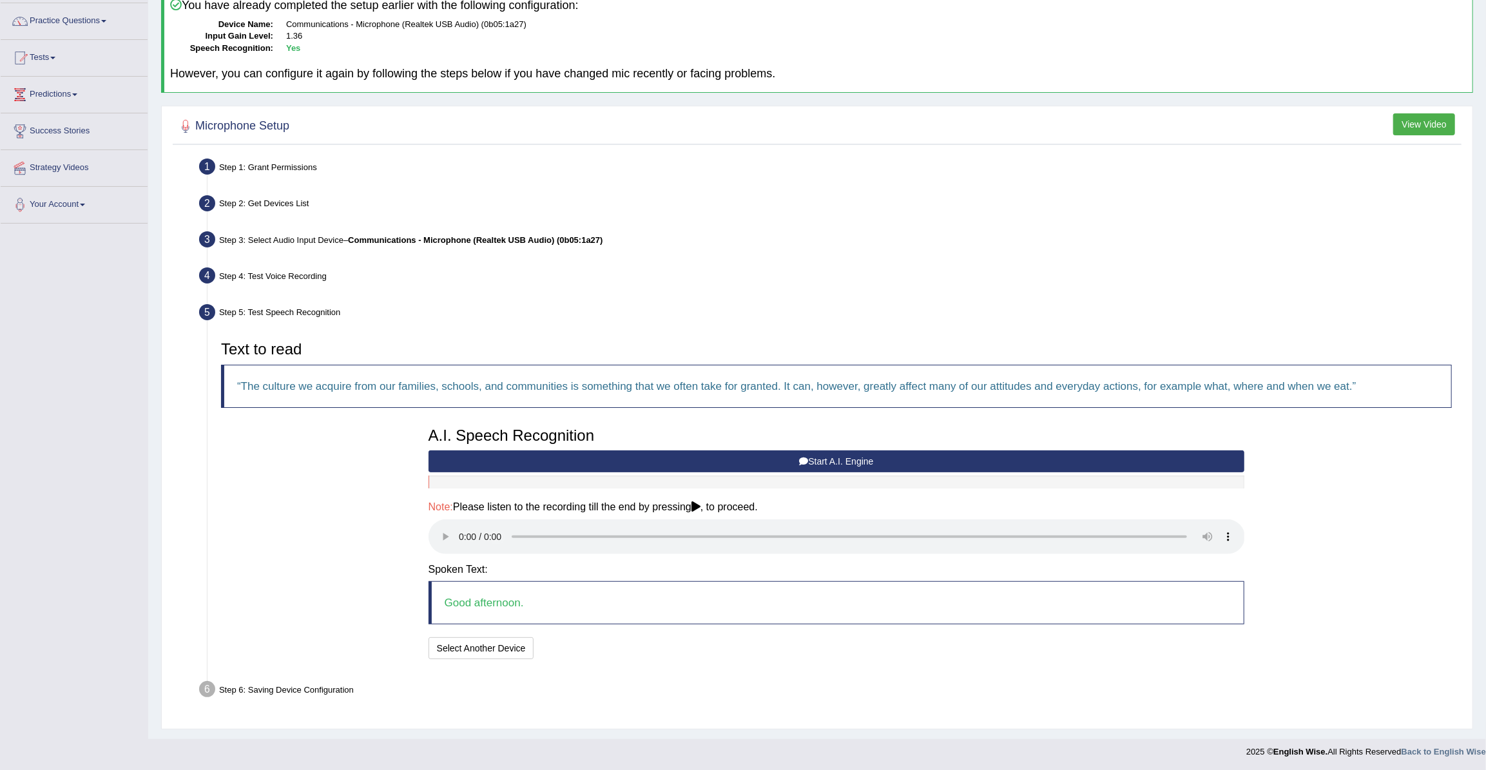  I want to click on a: Back to English Wise, so click(1444, 752).